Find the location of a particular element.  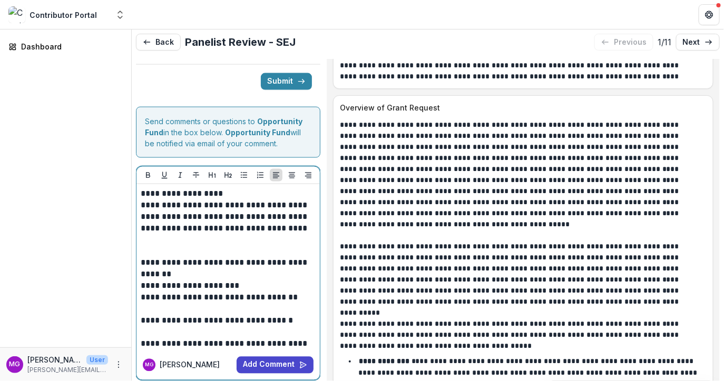

button: Ordered List is located at coordinates (260, 175).